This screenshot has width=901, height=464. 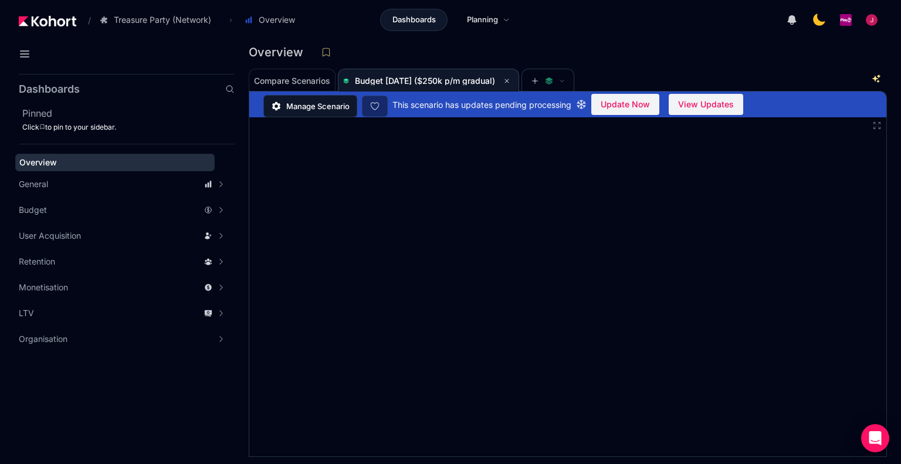 I want to click on span: Treasure Party (Network), so click(x=163, y=20).